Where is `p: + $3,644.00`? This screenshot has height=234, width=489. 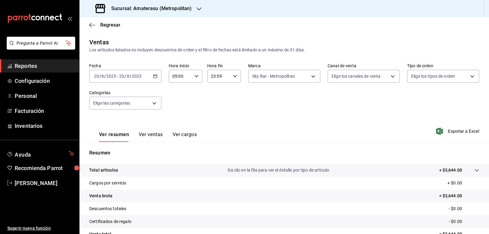 p: + $3,644.00 is located at coordinates (450, 170).